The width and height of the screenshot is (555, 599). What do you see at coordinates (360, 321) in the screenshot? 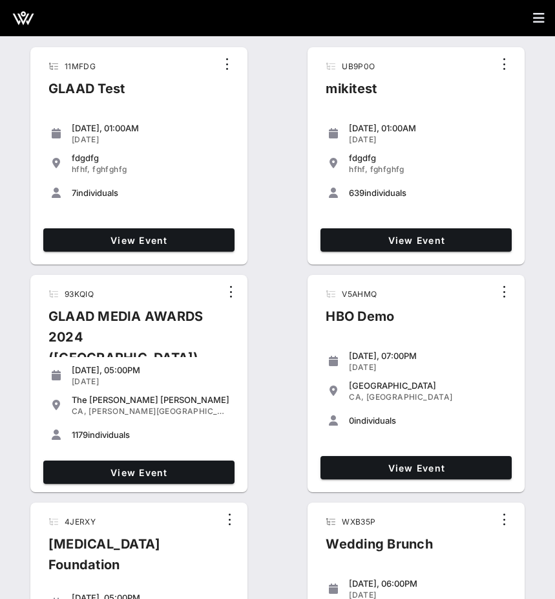
I see `div: HBO Demo` at bounding box center [360, 321].